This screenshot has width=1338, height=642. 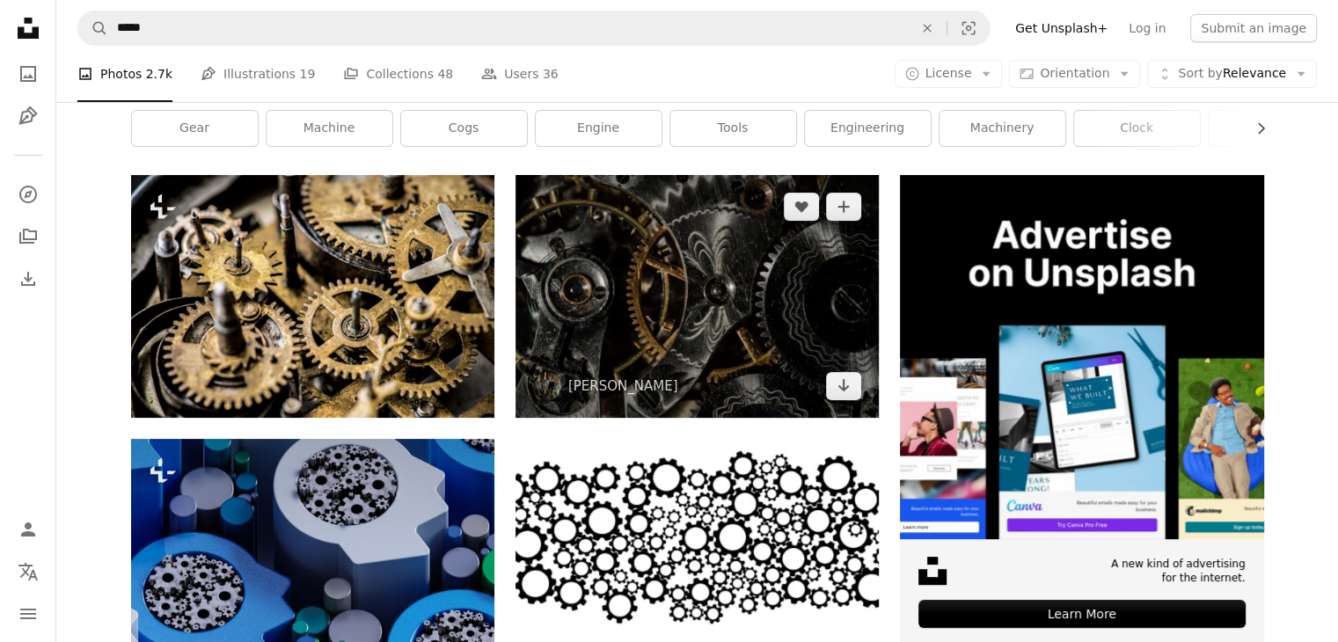 What do you see at coordinates (948, 74) in the screenshot?
I see `button: License` at bounding box center [948, 74].